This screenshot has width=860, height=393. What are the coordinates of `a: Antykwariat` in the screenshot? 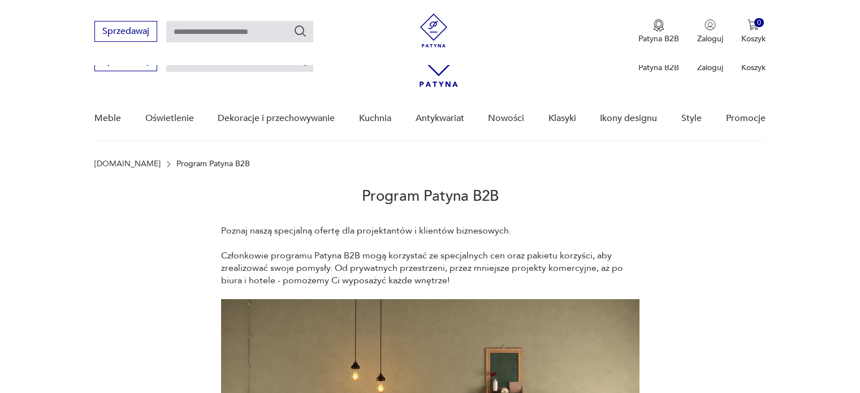 It's located at (440, 118).